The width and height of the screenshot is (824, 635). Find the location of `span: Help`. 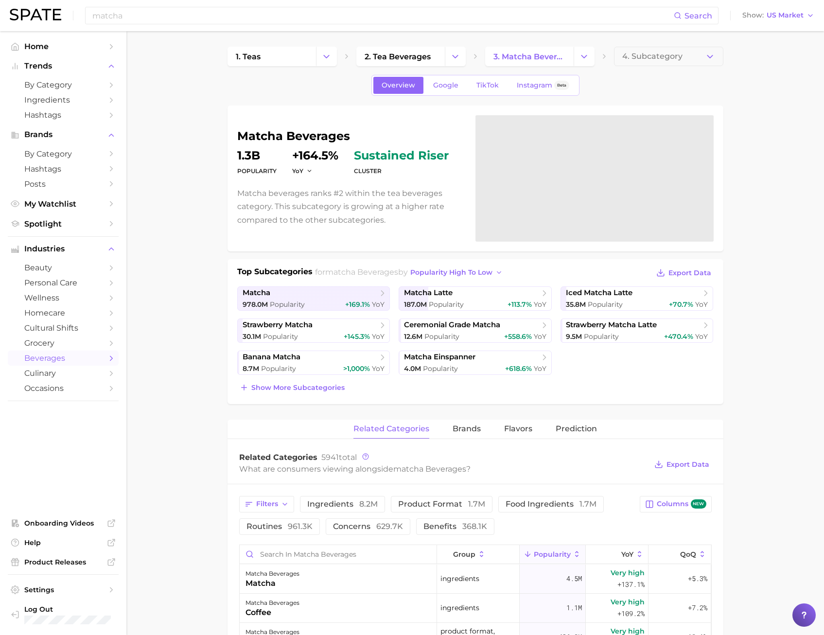

span: Help is located at coordinates (63, 543).